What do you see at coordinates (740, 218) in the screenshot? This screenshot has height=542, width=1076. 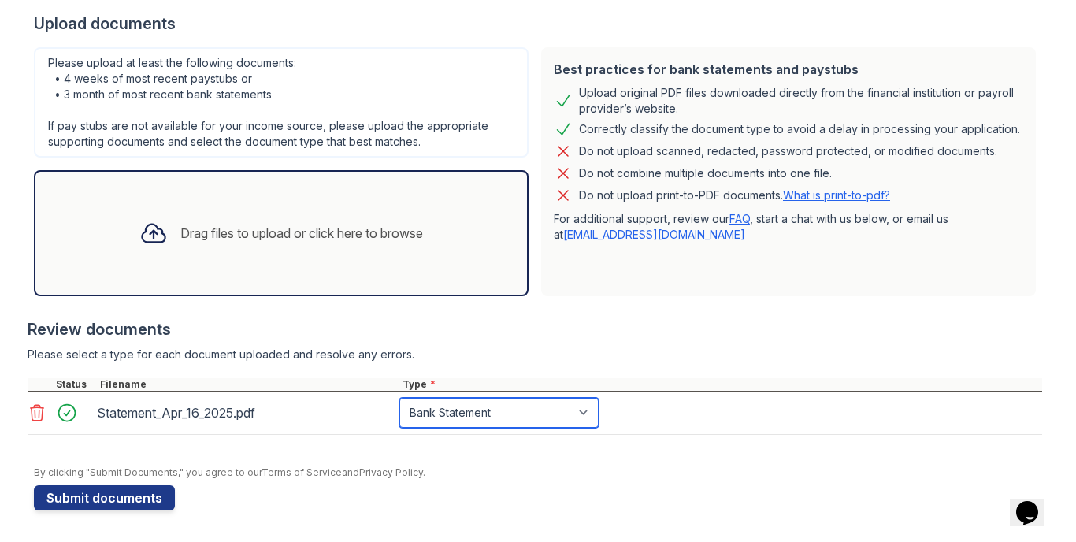 I see `a: FAQ` at bounding box center [740, 218].